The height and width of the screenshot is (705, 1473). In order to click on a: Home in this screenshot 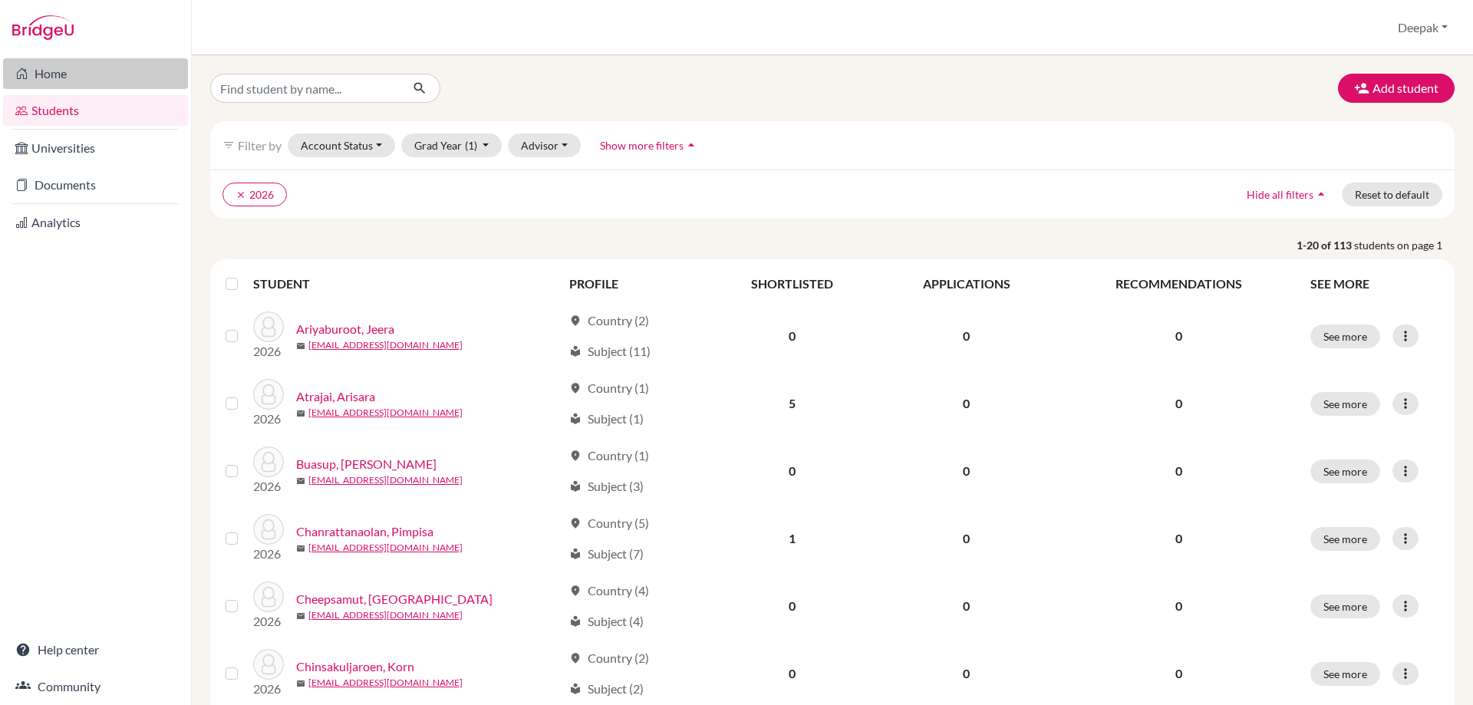, I will do `click(95, 74)`.